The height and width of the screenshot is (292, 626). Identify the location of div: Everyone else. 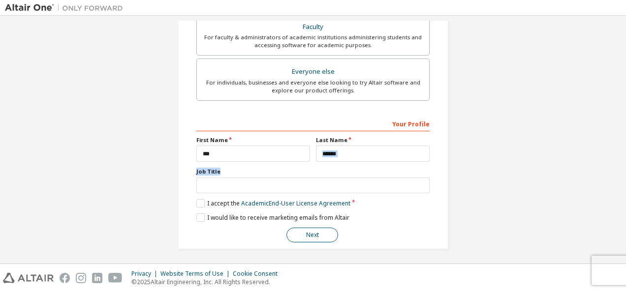
(313, 72).